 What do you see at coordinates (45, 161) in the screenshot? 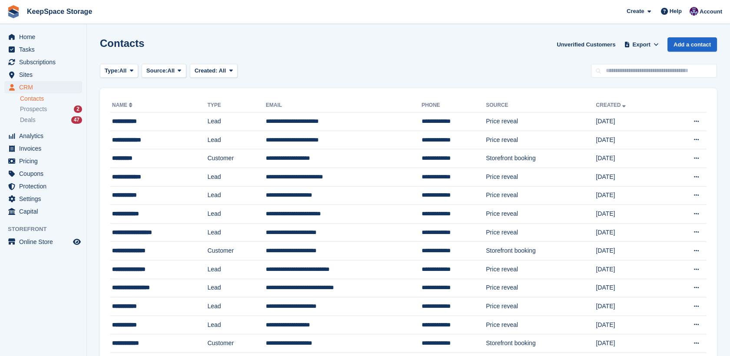
I see `span: Pricing` at bounding box center [45, 161].